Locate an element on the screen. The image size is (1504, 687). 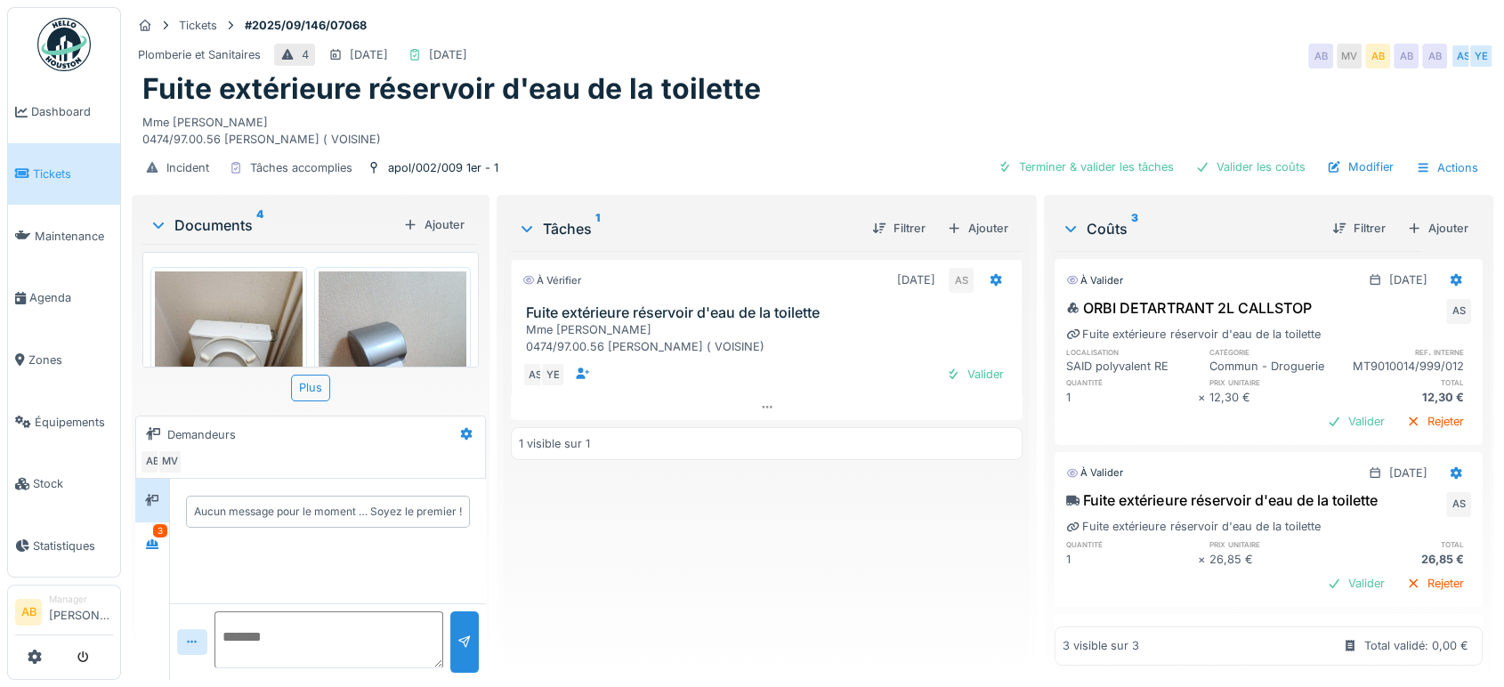
a: Dashboard is located at coordinates (64, 112).